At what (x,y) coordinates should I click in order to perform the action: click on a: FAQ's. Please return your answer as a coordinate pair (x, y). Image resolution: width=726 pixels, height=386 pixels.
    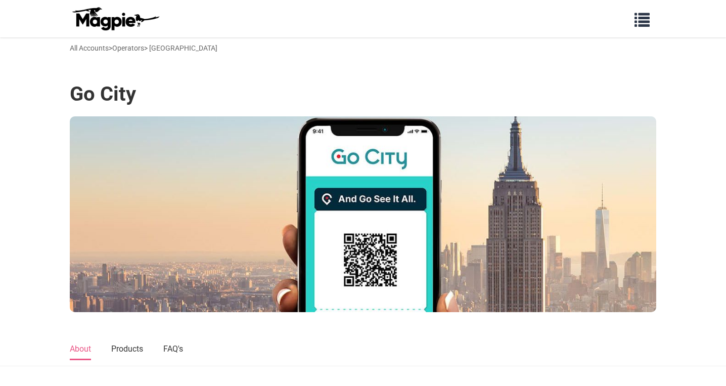
    Looking at the image, I should click on (173, 349).